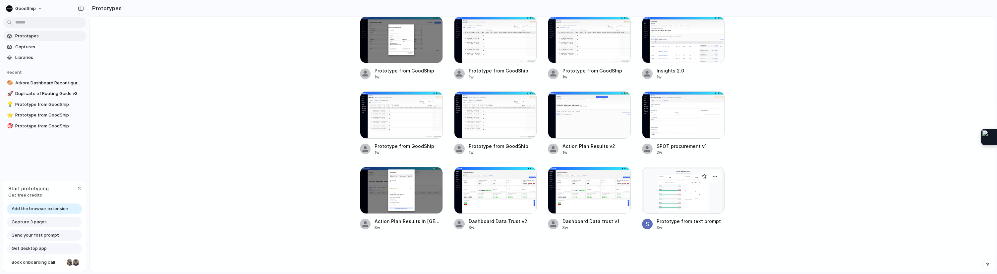 The width and height of the screenshot is (997, 274). What do you see at coordinates (49, 58) in the screenshot?
I see `span: Libraries` at bounding box center [49, 58].